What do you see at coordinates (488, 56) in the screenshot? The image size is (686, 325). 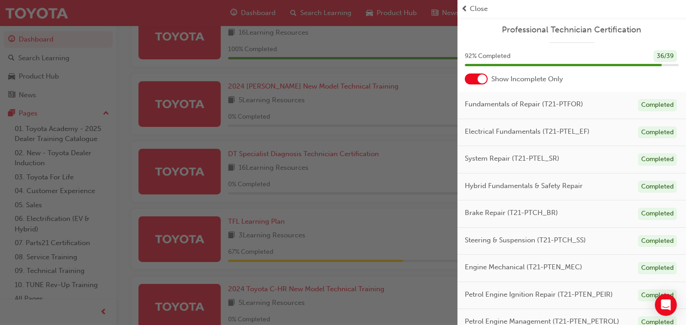 I see `span: 92 % Completed` at bounding box center [488, 56].